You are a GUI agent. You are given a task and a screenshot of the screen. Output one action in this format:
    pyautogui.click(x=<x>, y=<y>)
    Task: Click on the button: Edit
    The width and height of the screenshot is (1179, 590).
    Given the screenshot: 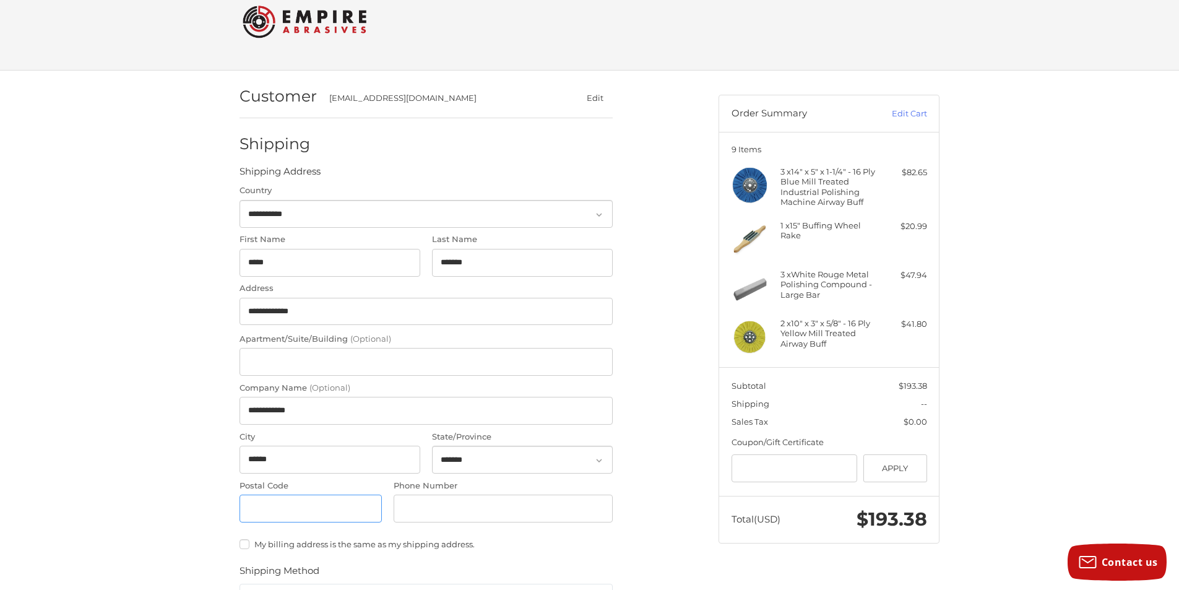 What is the action you would take?
    pyautogui.click(x=595, y=98)
    